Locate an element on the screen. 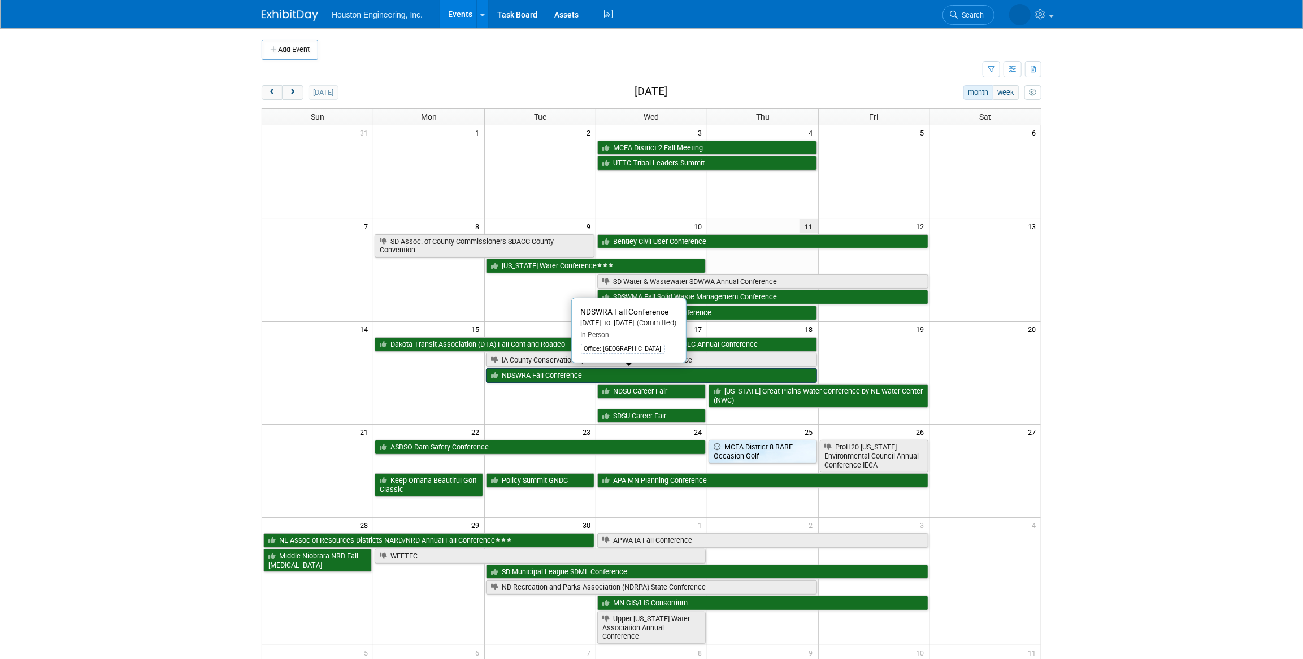  a: NDSWRA Fall Conference is located at coordinates (651, 376).